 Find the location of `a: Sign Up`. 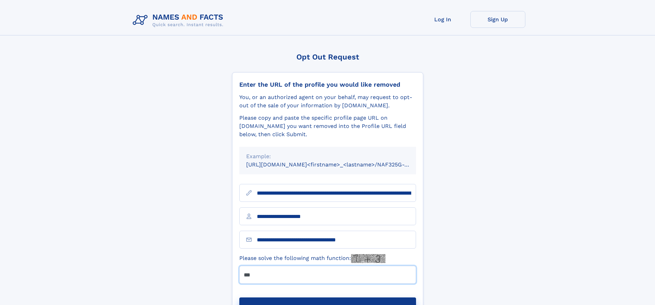

a: Sign Up is located at coordinates (498, 19).